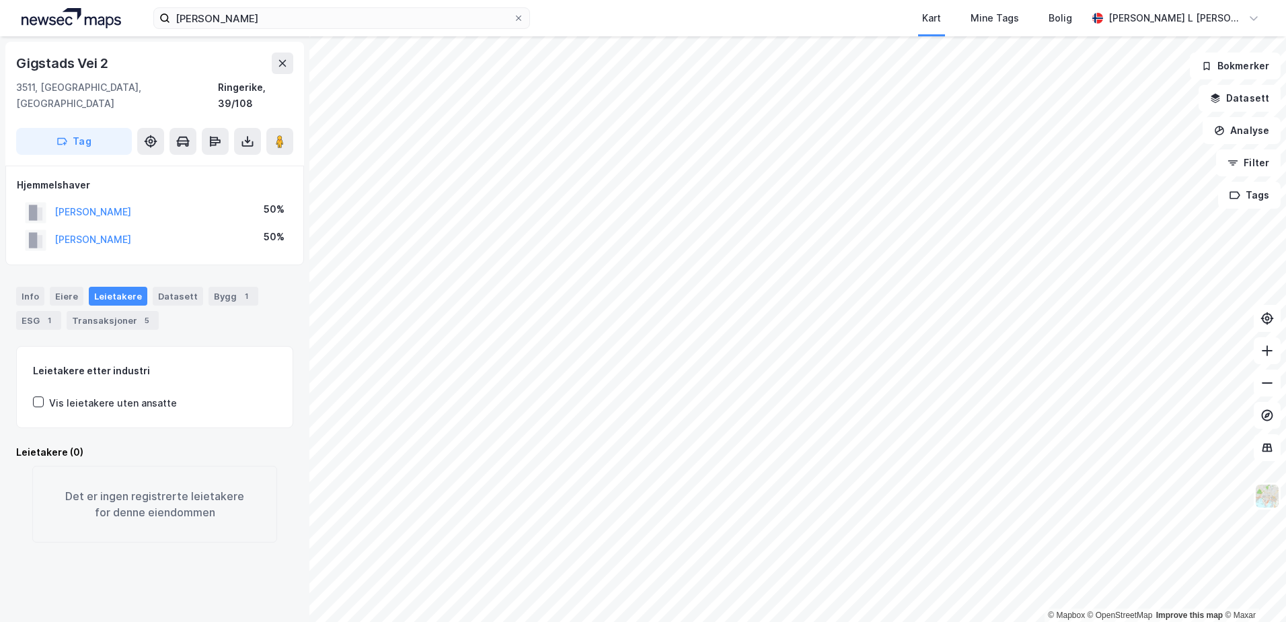 The height and width of the screenshot is (622, 1286). I want to click on div: Hjemmelshaver, so click(155, 185).